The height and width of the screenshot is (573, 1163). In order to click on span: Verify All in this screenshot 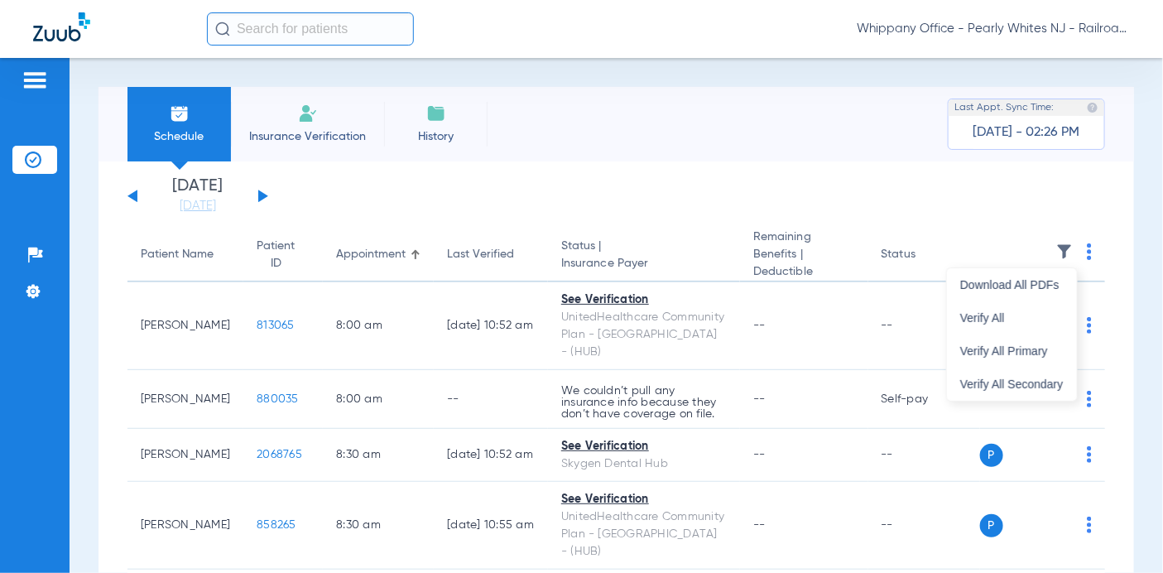, I will do `click(1012, 318)`.